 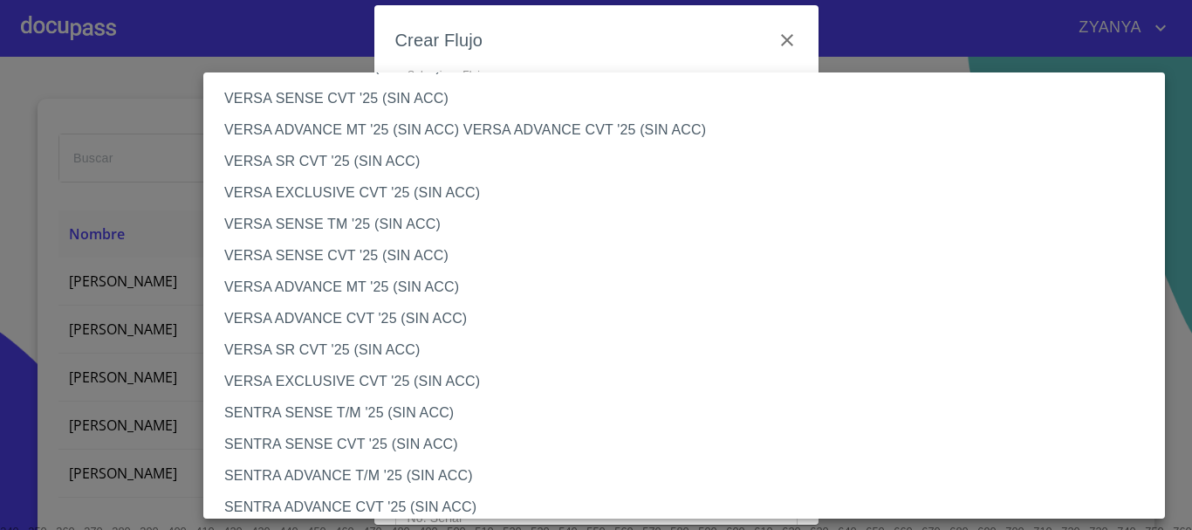 I want to click on li: VERSA SENSE TM '25 (SIN ACC), so click(x=690, y=224).